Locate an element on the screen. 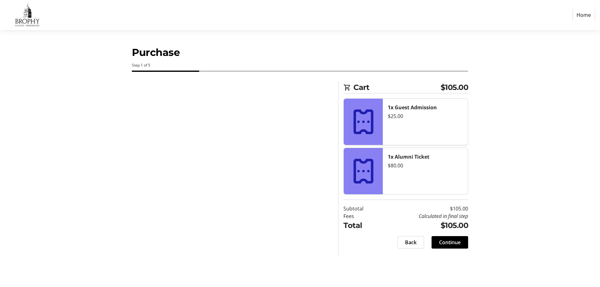 This screenshot has height=287, width=600. td: Fees is located at coordinates (361, 216).